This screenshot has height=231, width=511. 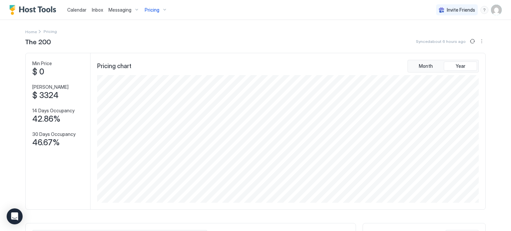 I want to click on span: 30 Days Occupancy, so click(x=54, y=135).